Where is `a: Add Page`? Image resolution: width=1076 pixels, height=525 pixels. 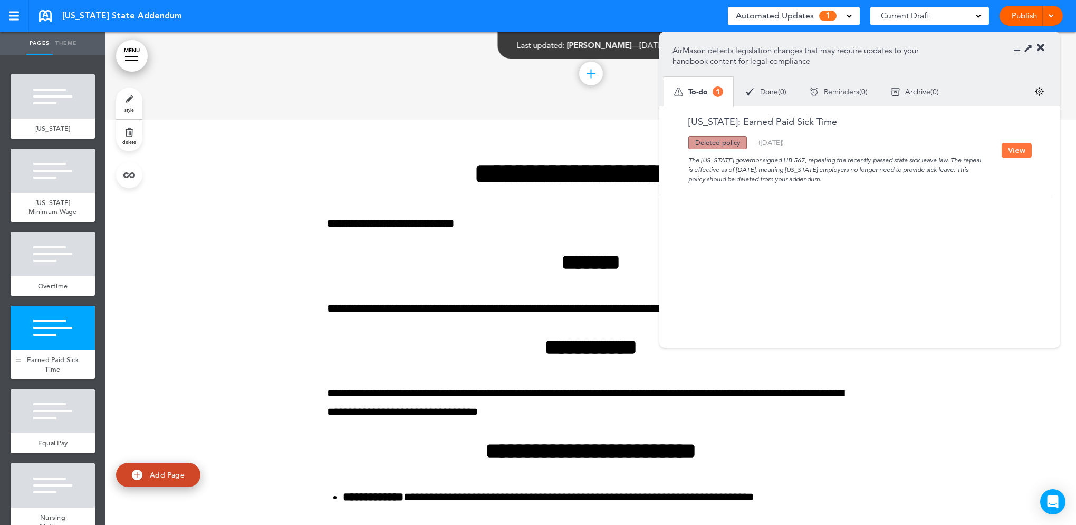 a: Add Page is located at coordinates (158, 475).